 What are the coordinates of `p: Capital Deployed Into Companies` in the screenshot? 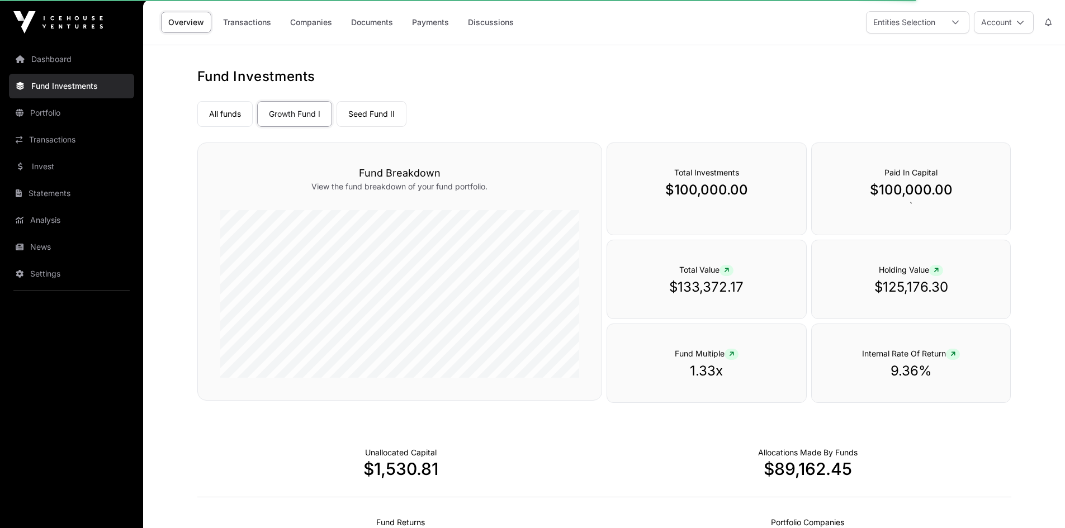 It's located at (808, 453).